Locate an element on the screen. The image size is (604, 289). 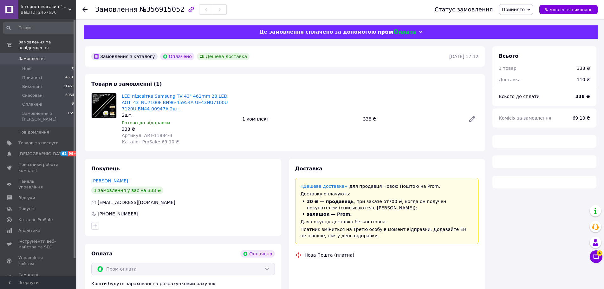
div: Доставку оплачують: is located at coordinates (387, 194).